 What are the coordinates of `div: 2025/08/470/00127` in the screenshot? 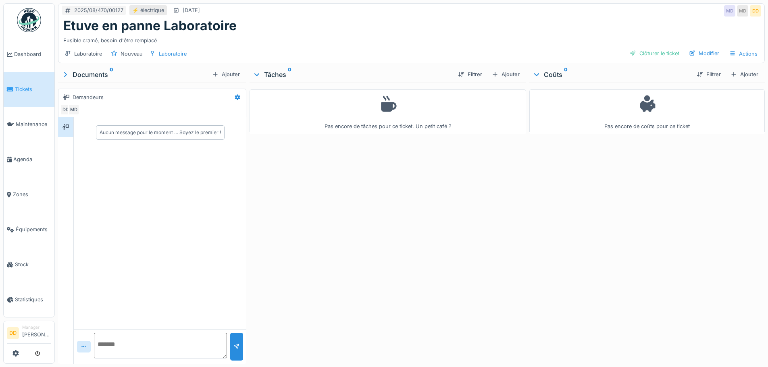 It's located at (99, 10).